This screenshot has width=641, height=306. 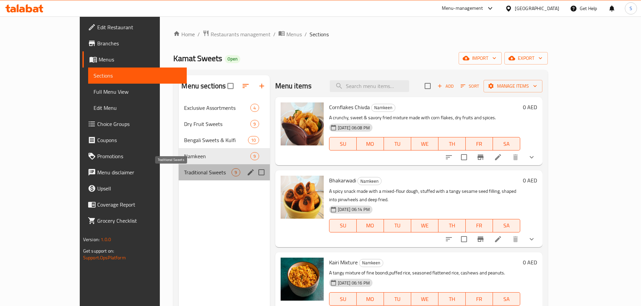 I want to click on span: Bhakarwadi, so click(x=342, y=181).